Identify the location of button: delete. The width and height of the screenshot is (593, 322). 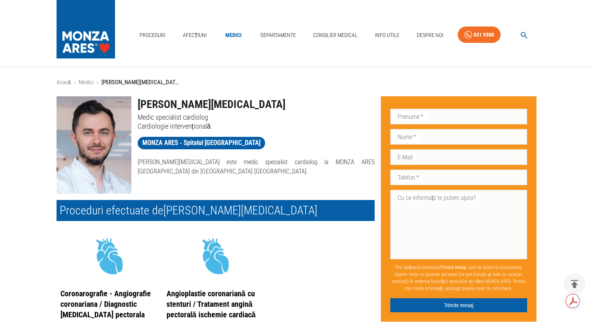
(574, 284).